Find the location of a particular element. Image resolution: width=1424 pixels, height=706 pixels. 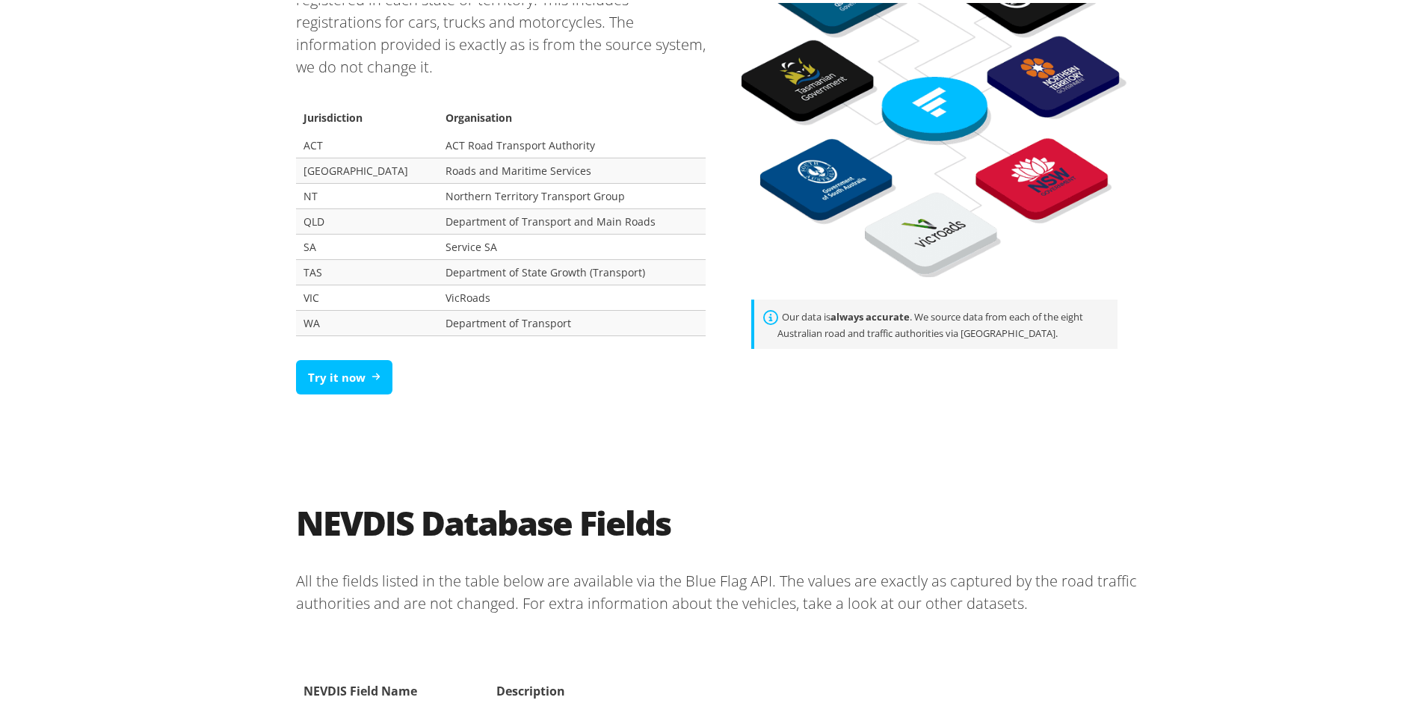

td: TAS is located at coordinates (367, 269).